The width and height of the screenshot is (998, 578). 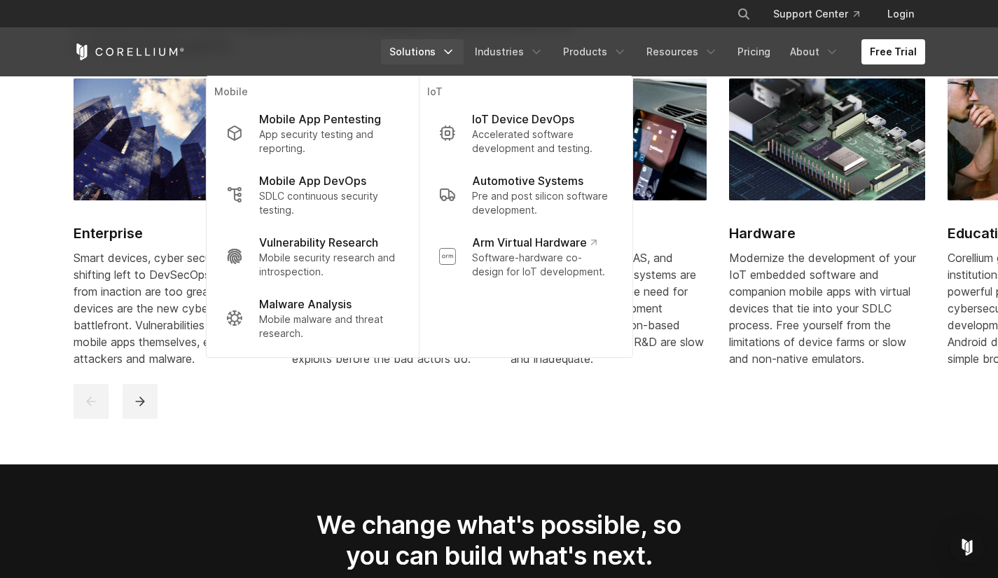 I want to click on a: Industries, so click(x=509, y=52).